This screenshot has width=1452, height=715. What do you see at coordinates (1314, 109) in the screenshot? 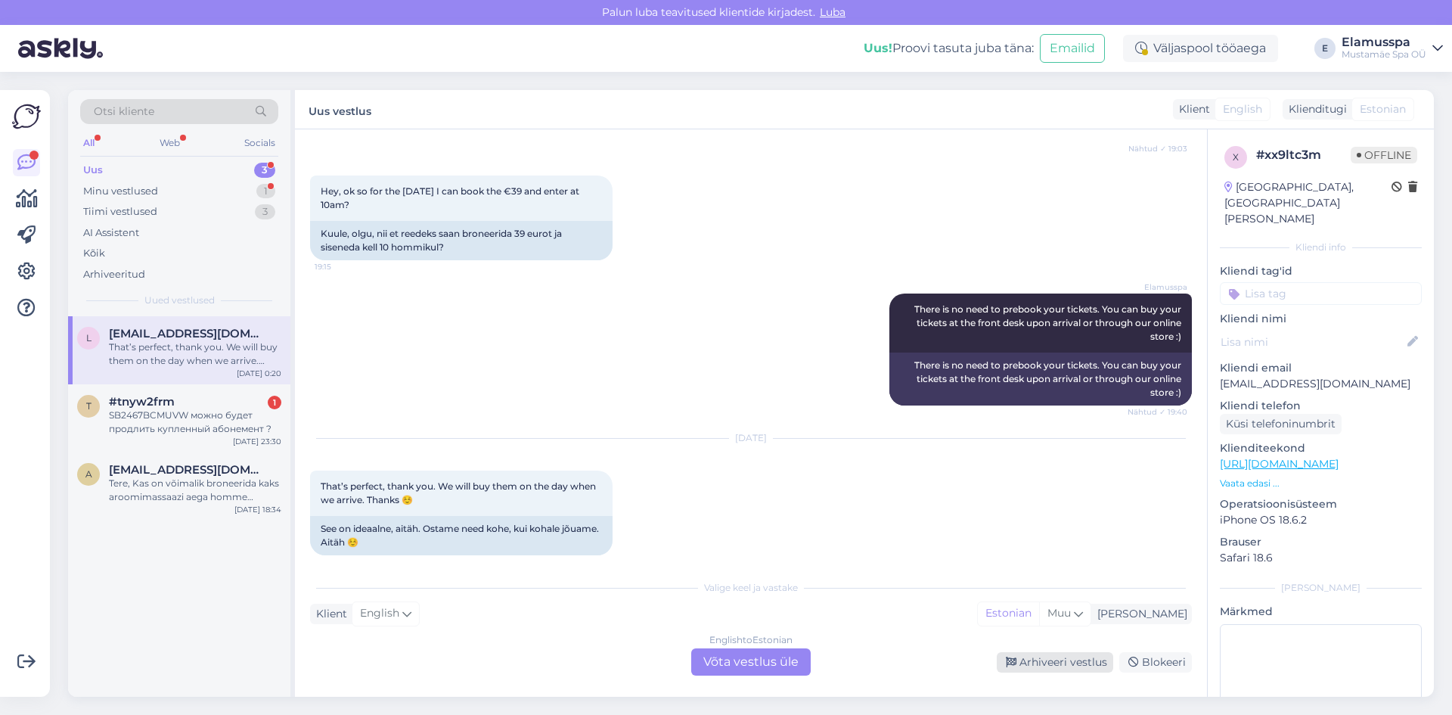
I see `div: Klienditugi` at bounding box center [1314, 109].